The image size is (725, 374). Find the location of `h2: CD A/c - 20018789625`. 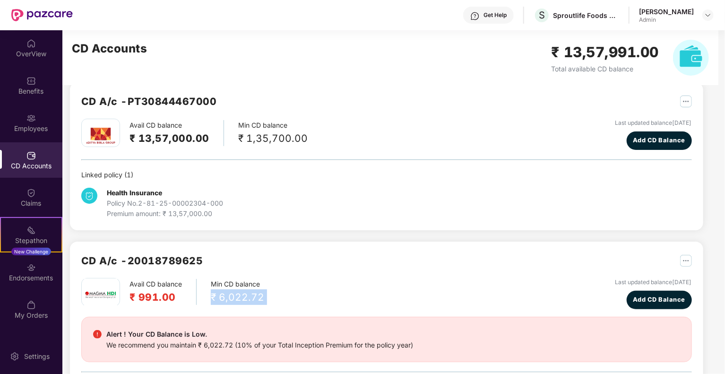

h2: CD A/c - 20018789625 is located at coordinates (142, 260).